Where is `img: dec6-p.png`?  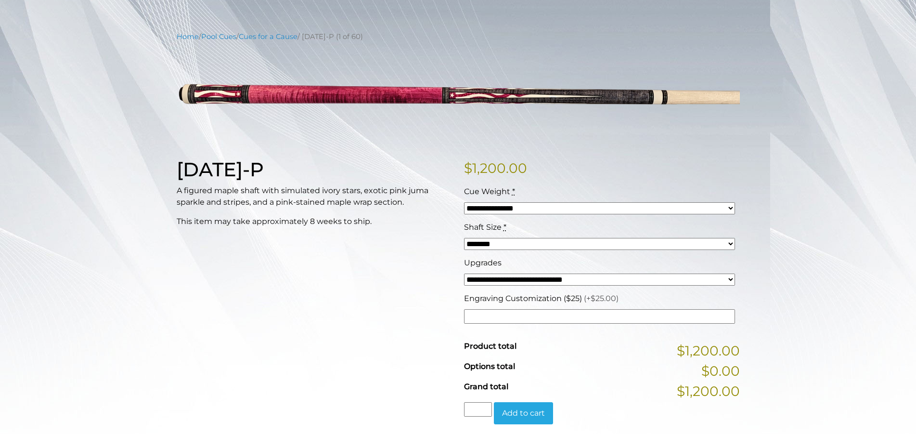
img: dec6-p.png is located at coordinates (458, 96).